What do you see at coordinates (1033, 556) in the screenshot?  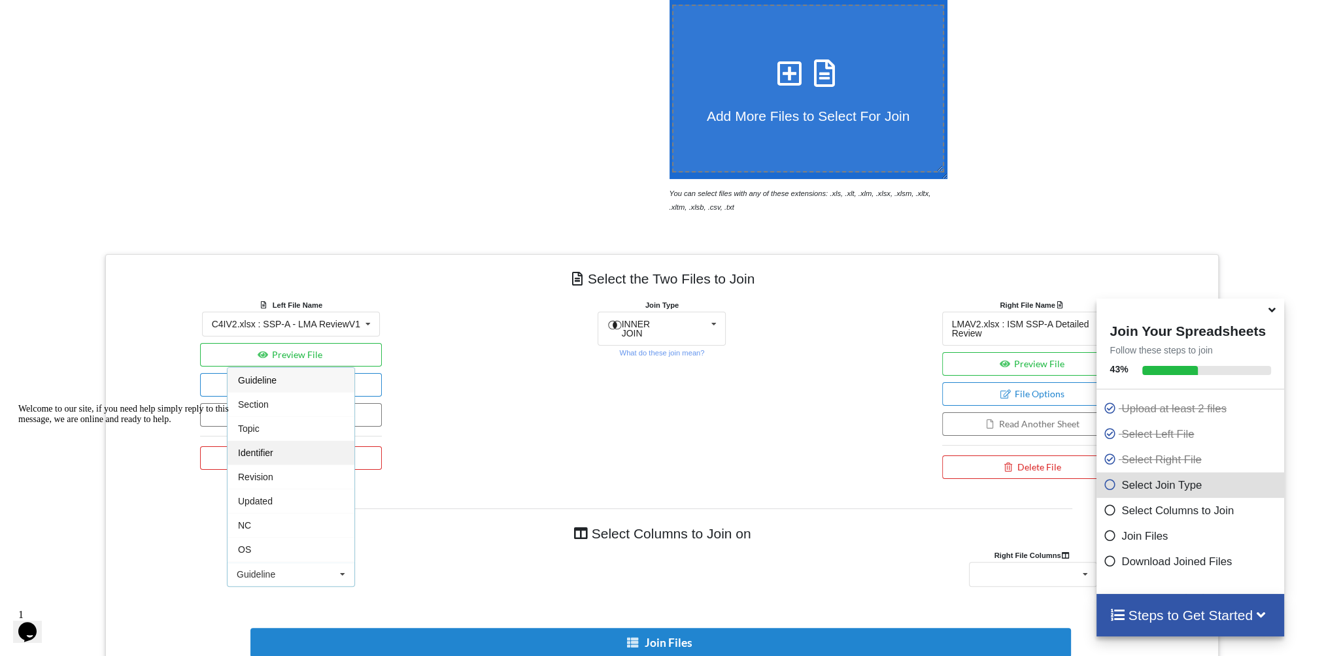 I see `b: Right File Columns` at bounding box center [1033, 556].